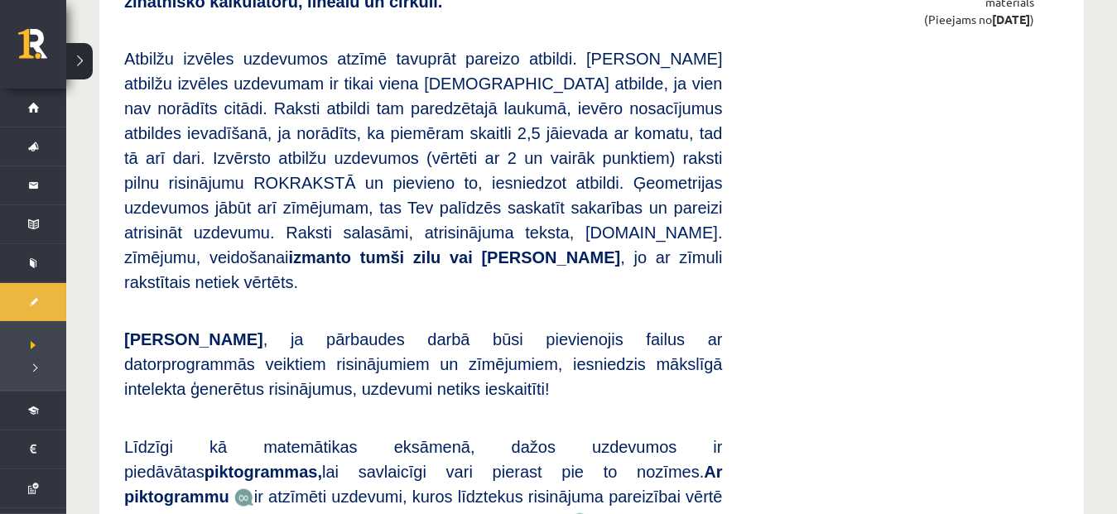 The image size is (1117, 514). I want to click on b: Ar piktogrammu, so click(423, 484).